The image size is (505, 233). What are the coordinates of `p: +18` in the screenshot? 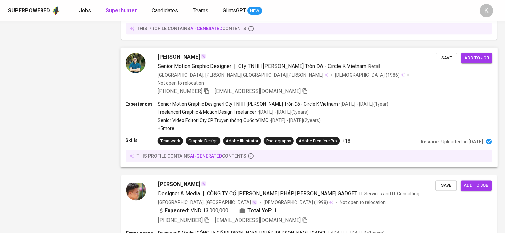 It's located at (346, 141).